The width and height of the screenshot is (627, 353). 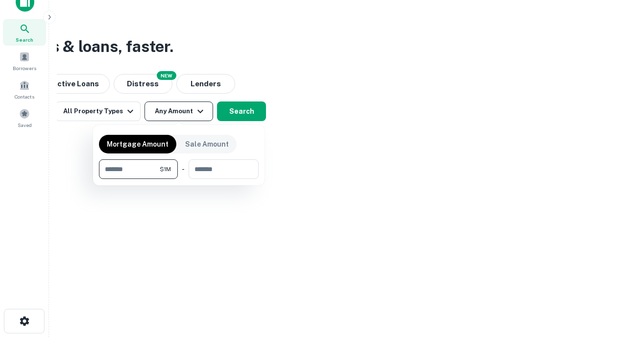 What do you see at coordinates (165, 169) in the screenshot?
I see `span: $1M` at bounding box center [165, 169].